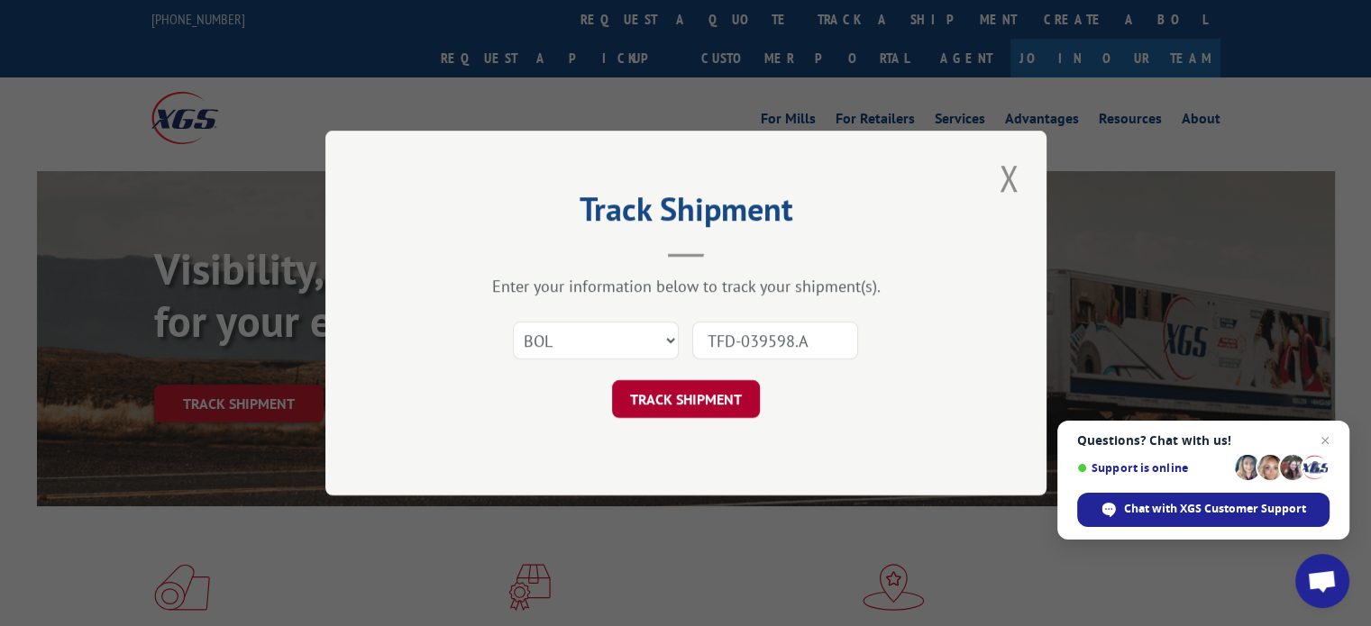 This screenshot has height=626, width=1371. What do you see at coordinates (686, 286) in the screenshot?
I see `div: Enter your information below to track your shipment(s).` at bounding box center [686, 286].